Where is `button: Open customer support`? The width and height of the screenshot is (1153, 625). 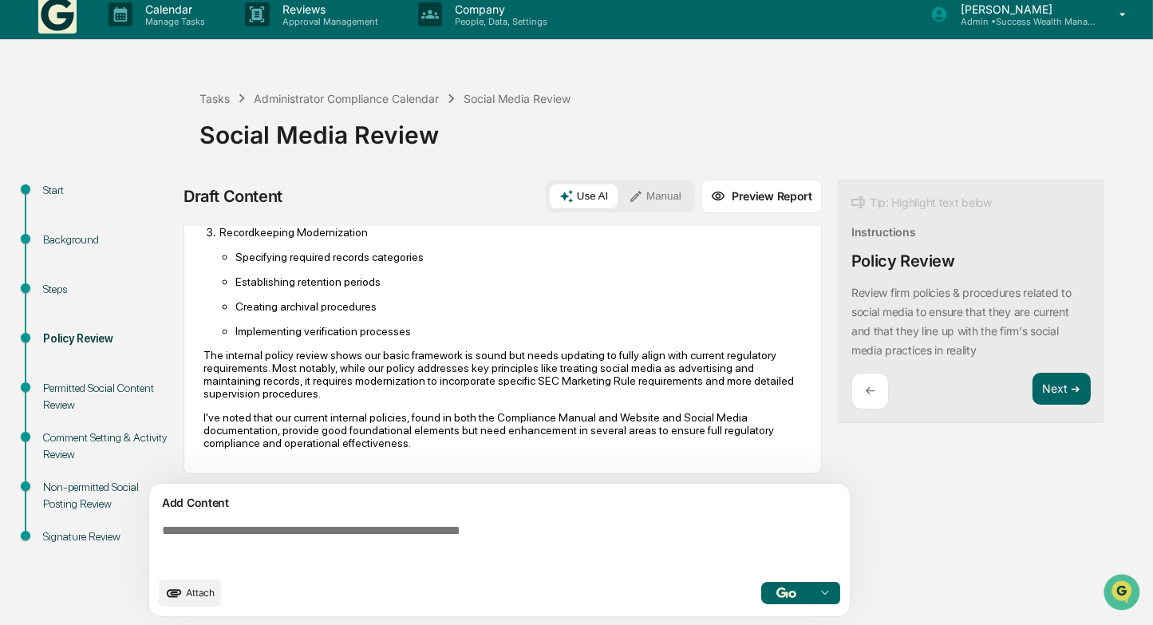 button: Open customer support is located at coordinates (20, 20).